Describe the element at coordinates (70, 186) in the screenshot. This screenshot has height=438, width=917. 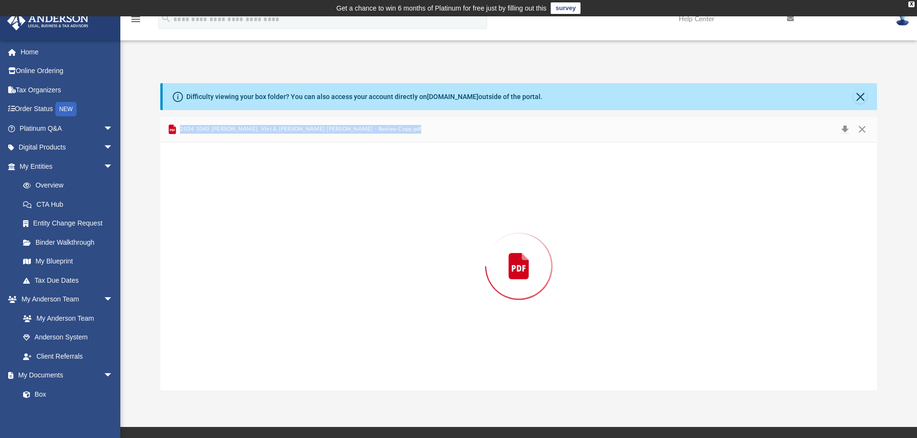
I see `a: Overview` at that location.